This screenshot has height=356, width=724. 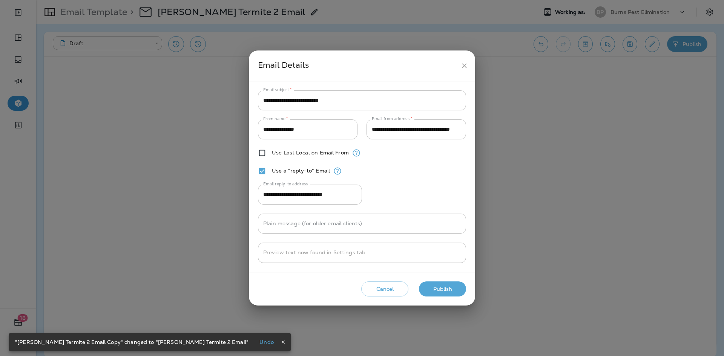 I want to click on label: Email from address, so click(x=392, y=119).